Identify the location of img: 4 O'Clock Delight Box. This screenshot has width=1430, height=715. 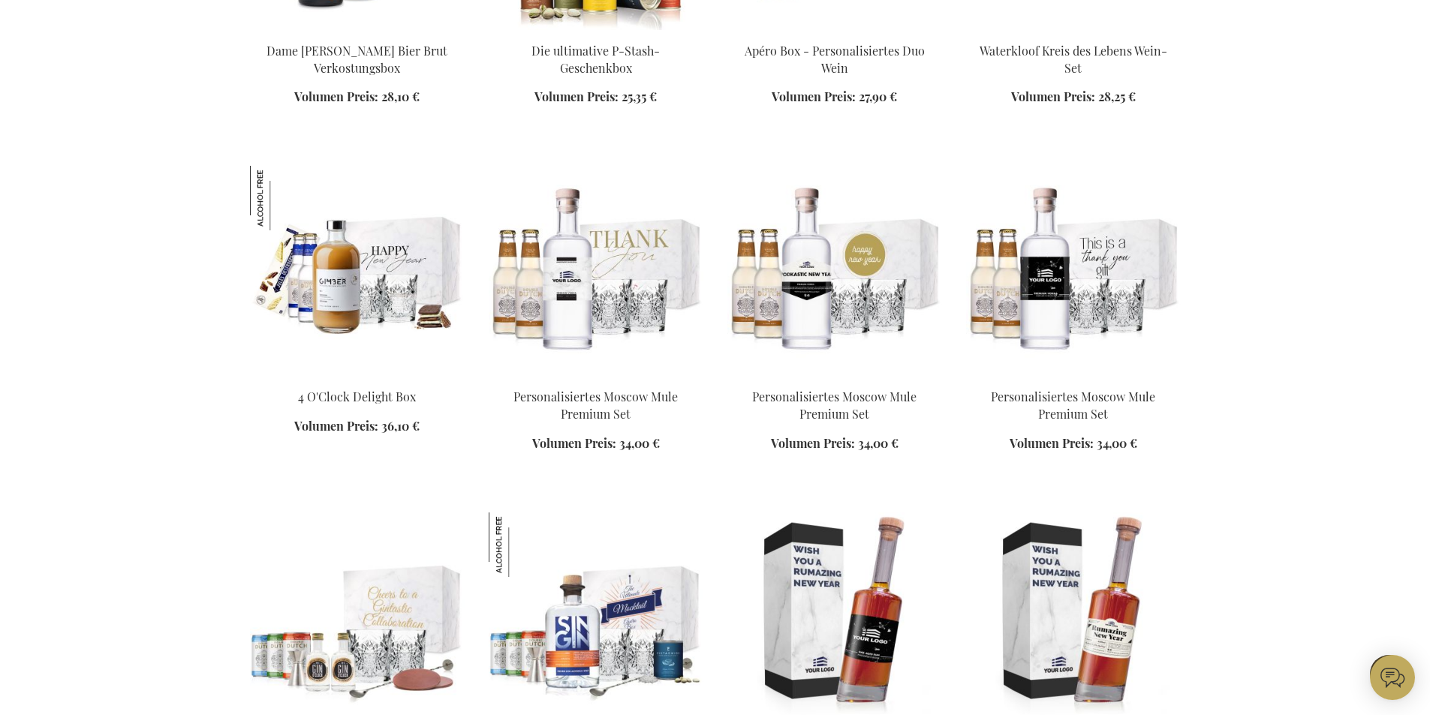
(282, 198).